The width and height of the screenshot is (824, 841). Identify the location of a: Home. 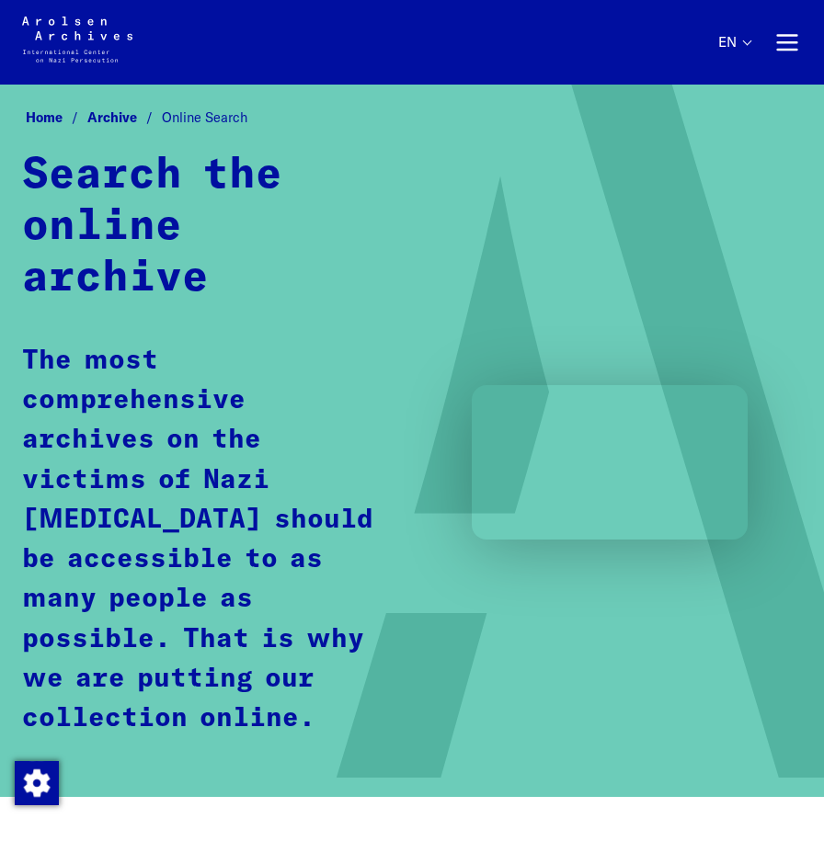
(56, 118).